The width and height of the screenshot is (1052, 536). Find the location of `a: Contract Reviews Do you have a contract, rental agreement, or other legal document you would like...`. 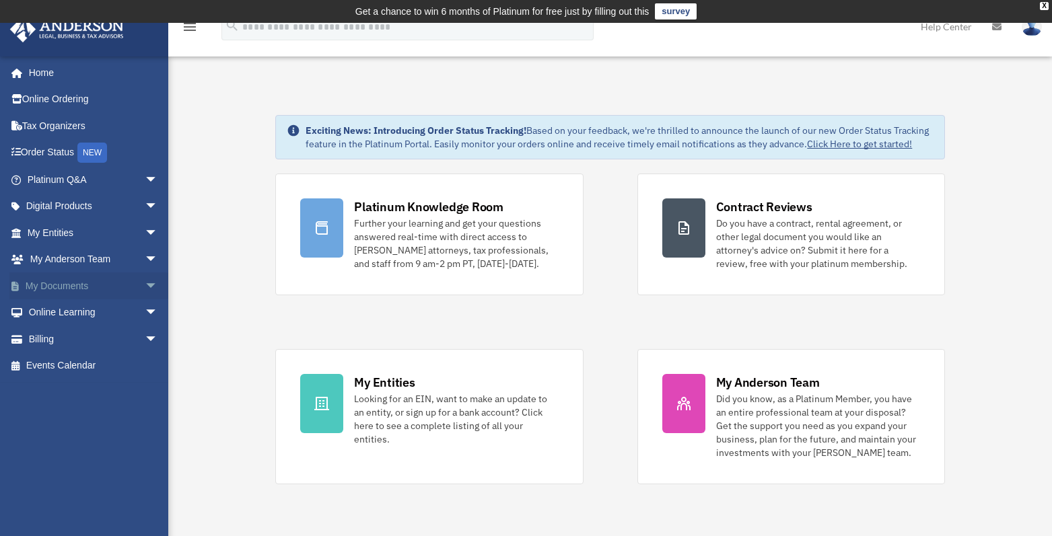

a: Contract Reviews Do you have a contract, rental agreement, or other legal document you would like... is located at coordinates (791, 234).